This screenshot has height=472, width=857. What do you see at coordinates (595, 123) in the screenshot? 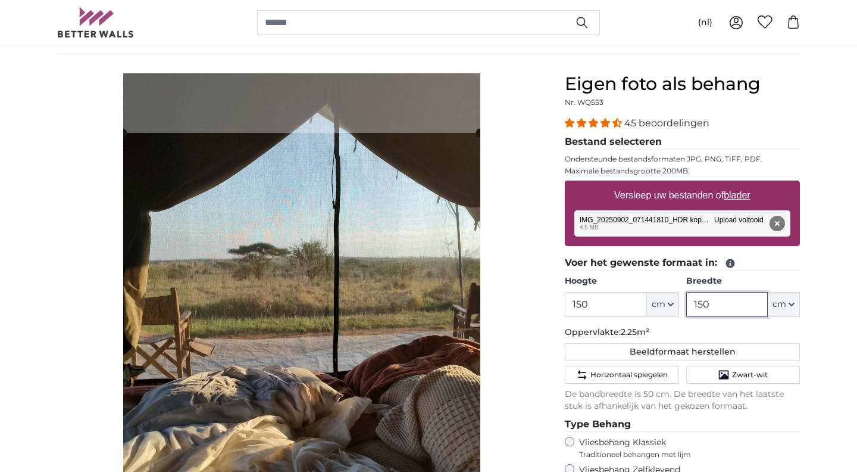
I see `span: 4.36 stars` at bounding box center [595, 123].